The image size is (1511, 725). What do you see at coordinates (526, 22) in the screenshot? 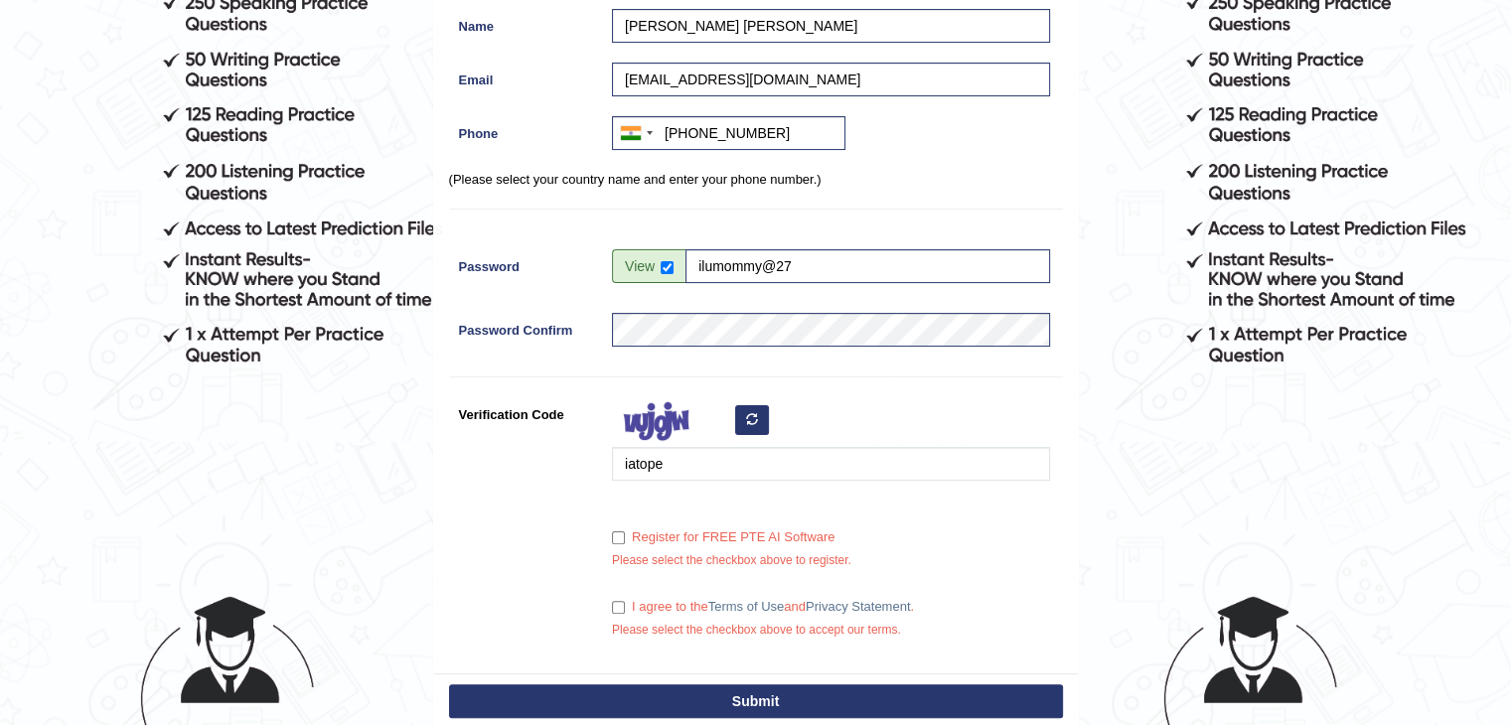
I see `label: Name` at bounding box center [526, 22].